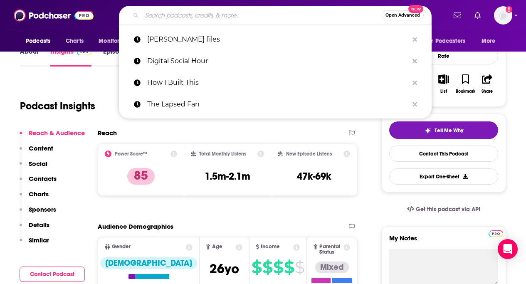 The image size is (526, 284). I want to click on a: Podchaser - Follow, Share and Rate Podcasts, so click(54, 15).